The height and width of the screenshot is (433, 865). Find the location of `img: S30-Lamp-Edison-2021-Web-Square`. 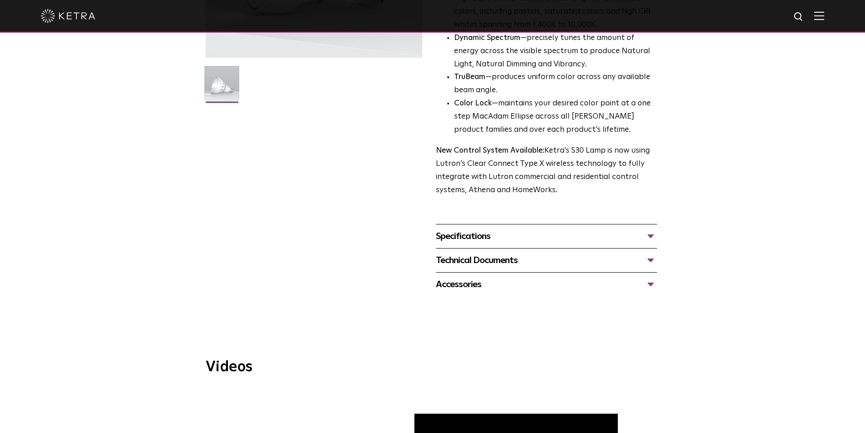

img: S30-Lamp-Edison-2021-Web-Square is located at coordinates (222, 87).